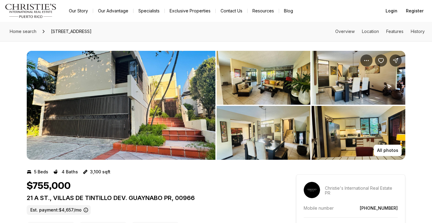  I want to click on a: Blog, so click(288, 11).